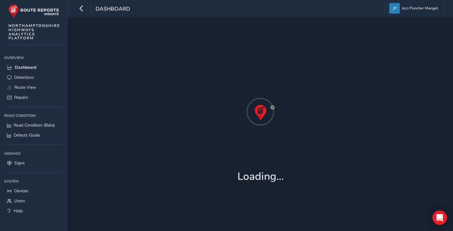 This screenshot has height=231, width=453. What do you see at coordinates (34, 67) in the screenshot?
I see `a: Dashboard` at bounding box center [34, 67].